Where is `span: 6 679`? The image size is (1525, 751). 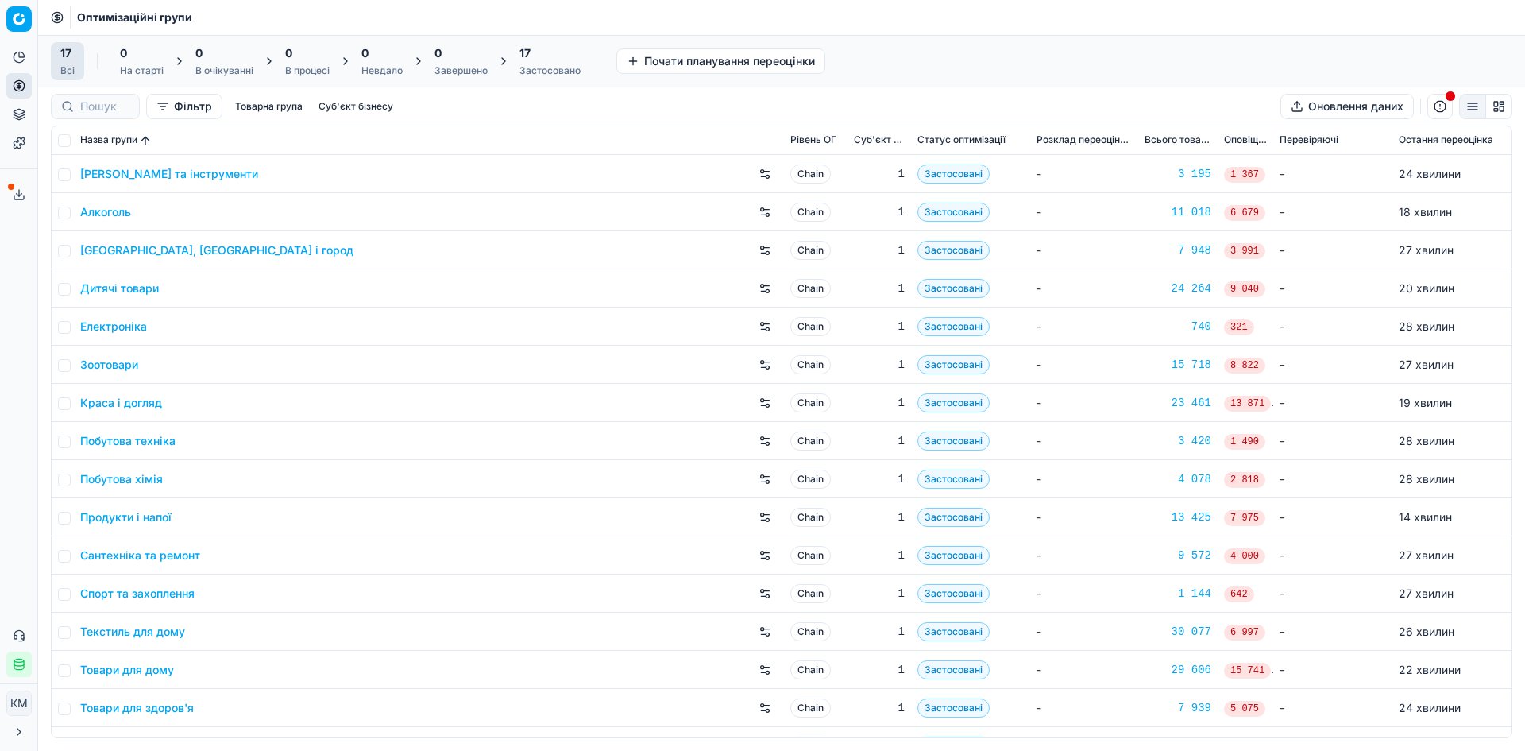
span: 6 679 is located at coordinates (1245, 213).